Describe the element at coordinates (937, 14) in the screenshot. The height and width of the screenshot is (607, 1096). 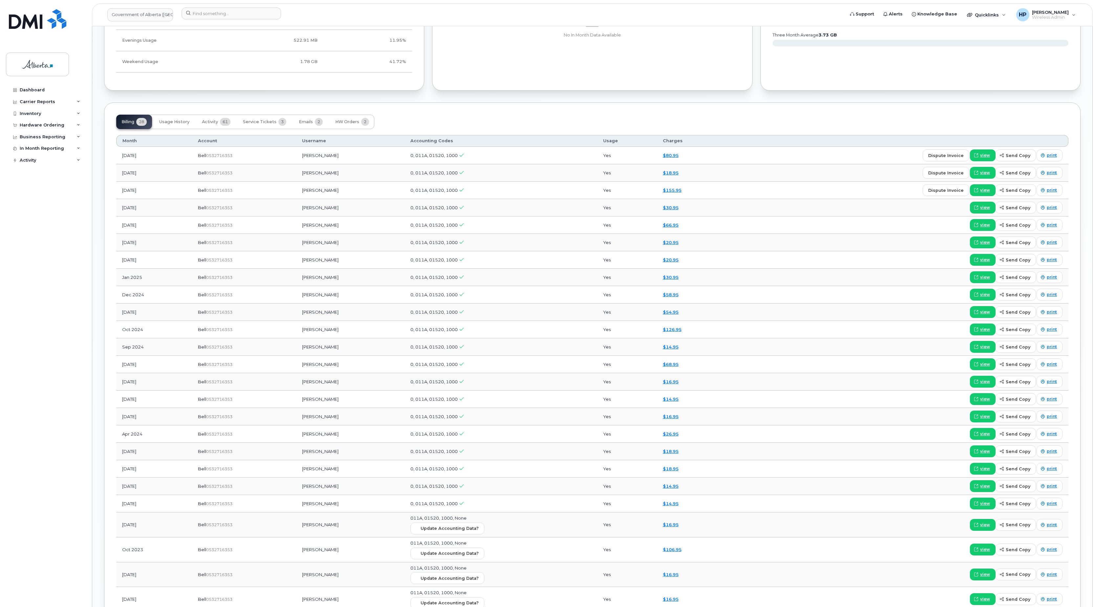
I see `span: Knowledge Base` at that location.